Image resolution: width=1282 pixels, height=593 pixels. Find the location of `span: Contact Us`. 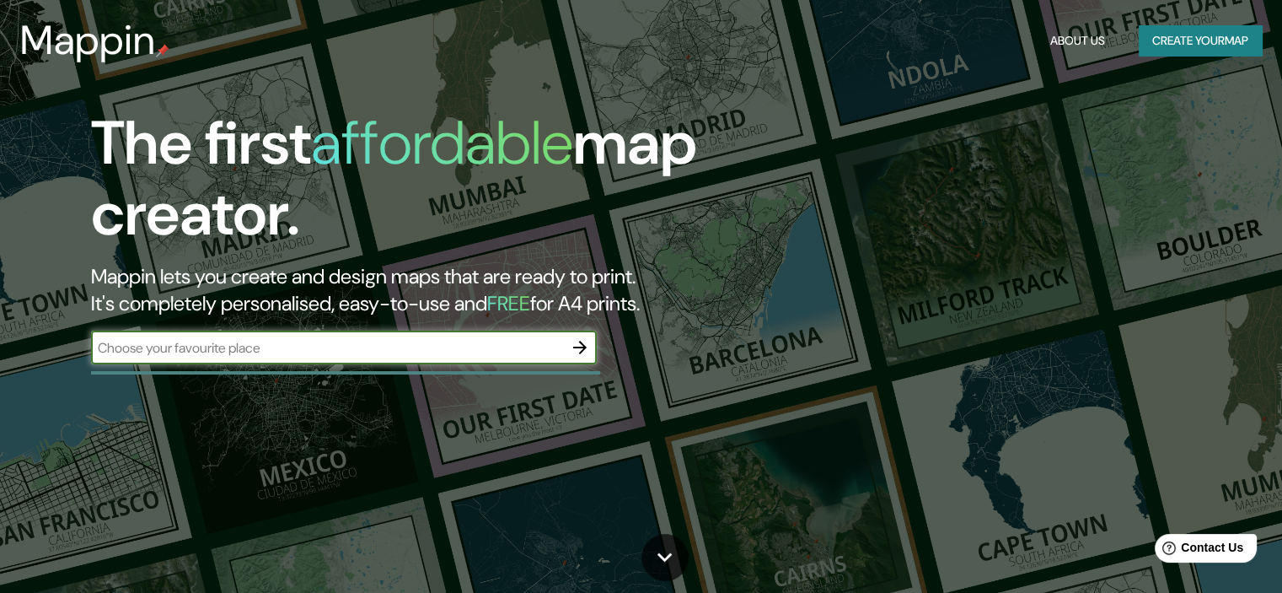

span: Contact Us is located at coordinates (80, 20).